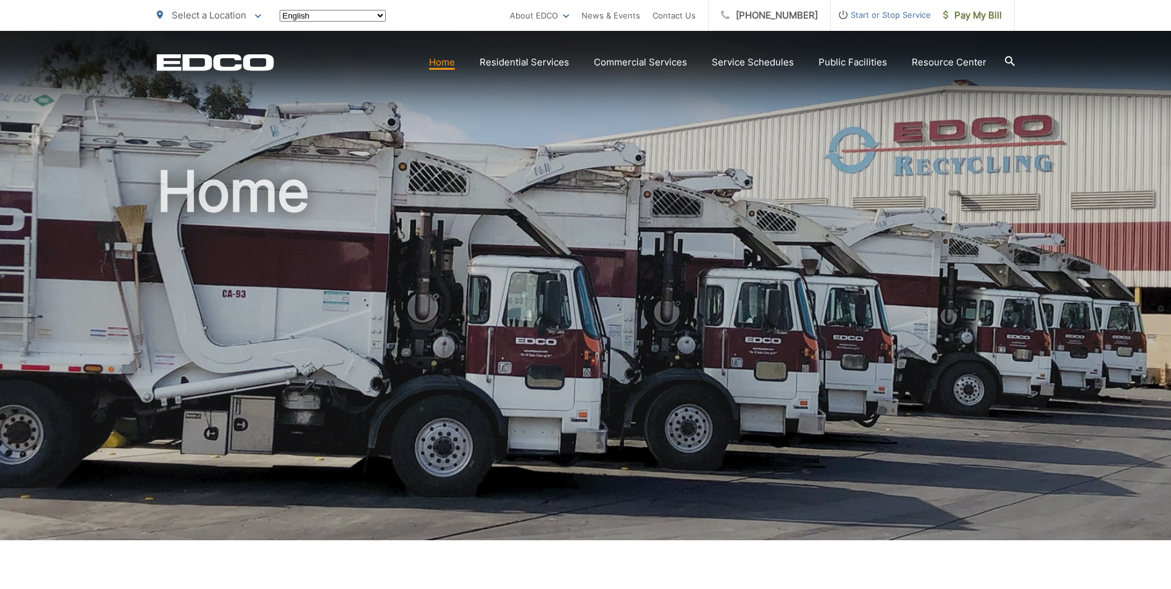  What do you see at coordinates (949, 62) in the screenshot?
I see `a: Resource Center` at bounding box center [949, 62].